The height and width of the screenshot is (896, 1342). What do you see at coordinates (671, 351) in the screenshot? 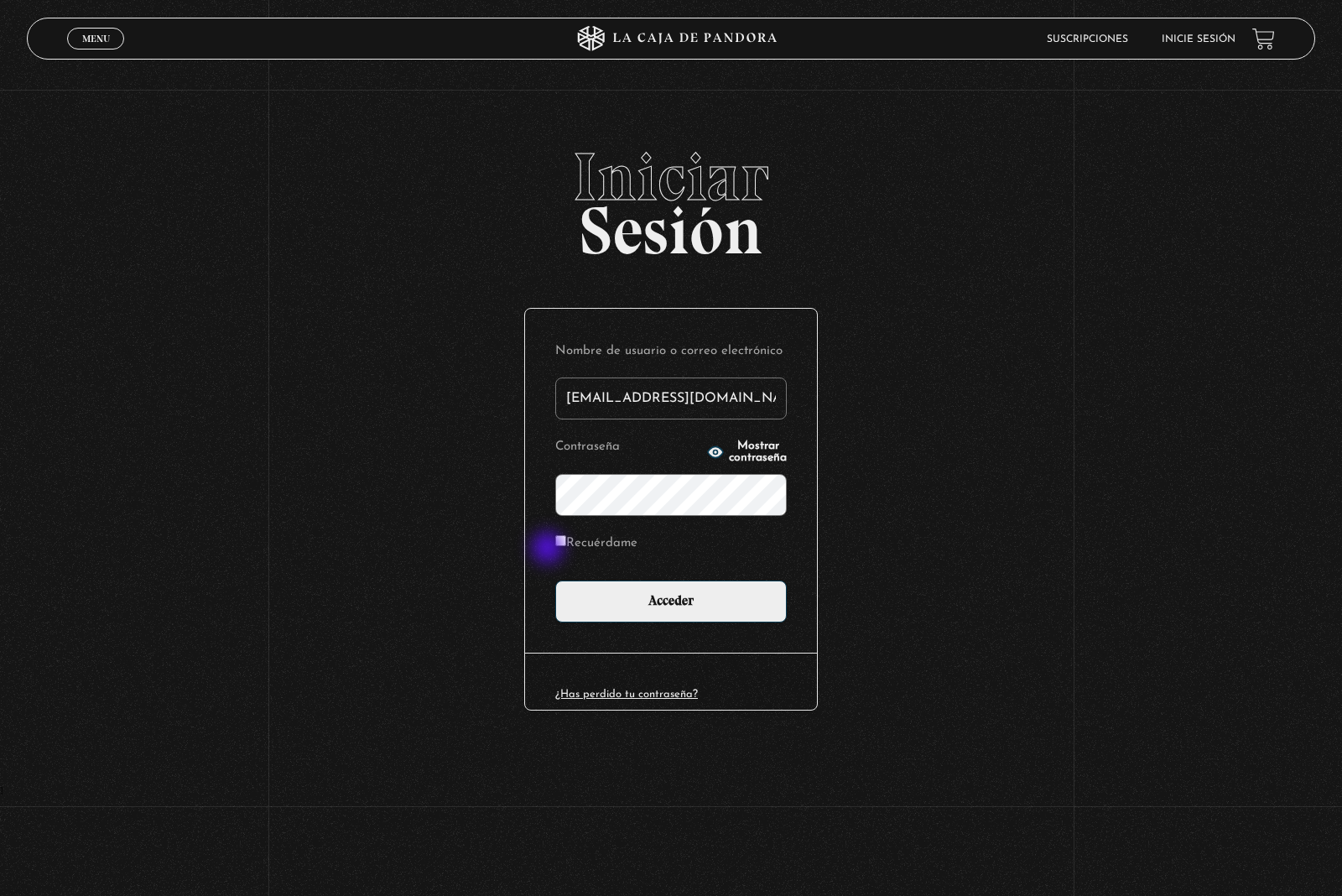
I see `label: Nombre de usuario o correo electrónico` at bounding box center [671, 351].